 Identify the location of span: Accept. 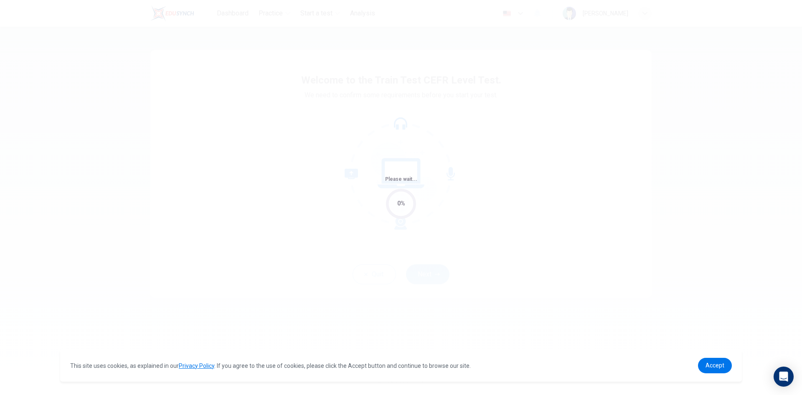
(715, 366).